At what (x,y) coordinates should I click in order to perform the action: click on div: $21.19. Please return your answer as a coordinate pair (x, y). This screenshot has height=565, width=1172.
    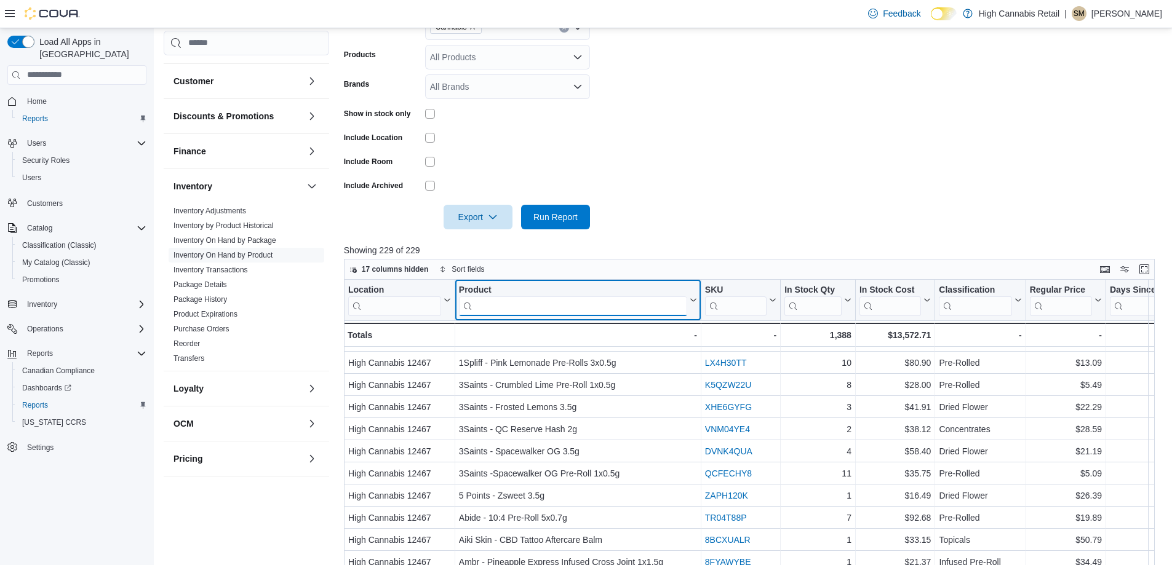
    Looking at the image, I should click on (1065, 452).